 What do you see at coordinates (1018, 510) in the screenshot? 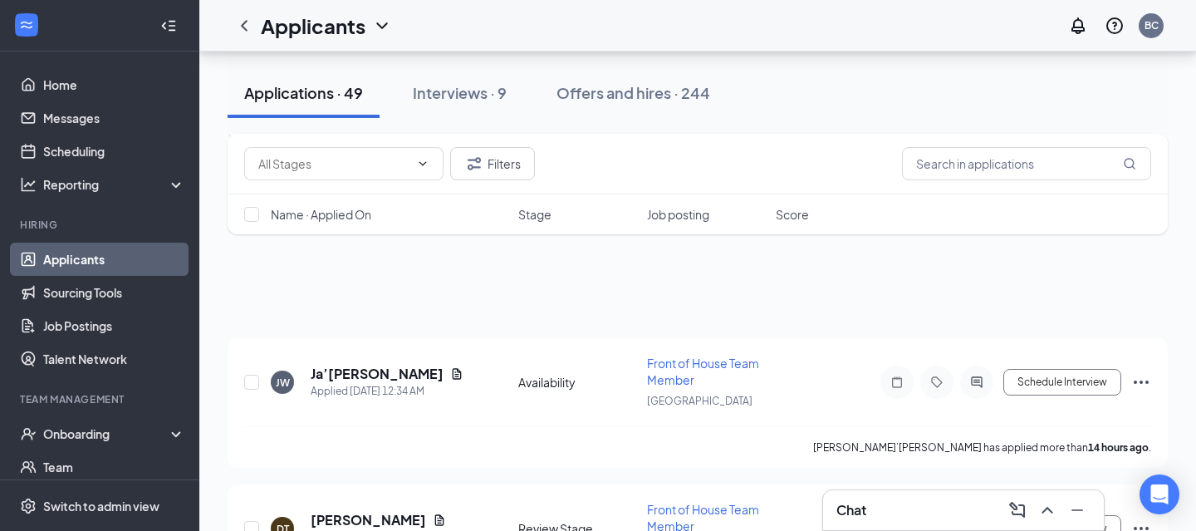
I see `svg: ComposeMessage` at bounding box center [1018, 510].